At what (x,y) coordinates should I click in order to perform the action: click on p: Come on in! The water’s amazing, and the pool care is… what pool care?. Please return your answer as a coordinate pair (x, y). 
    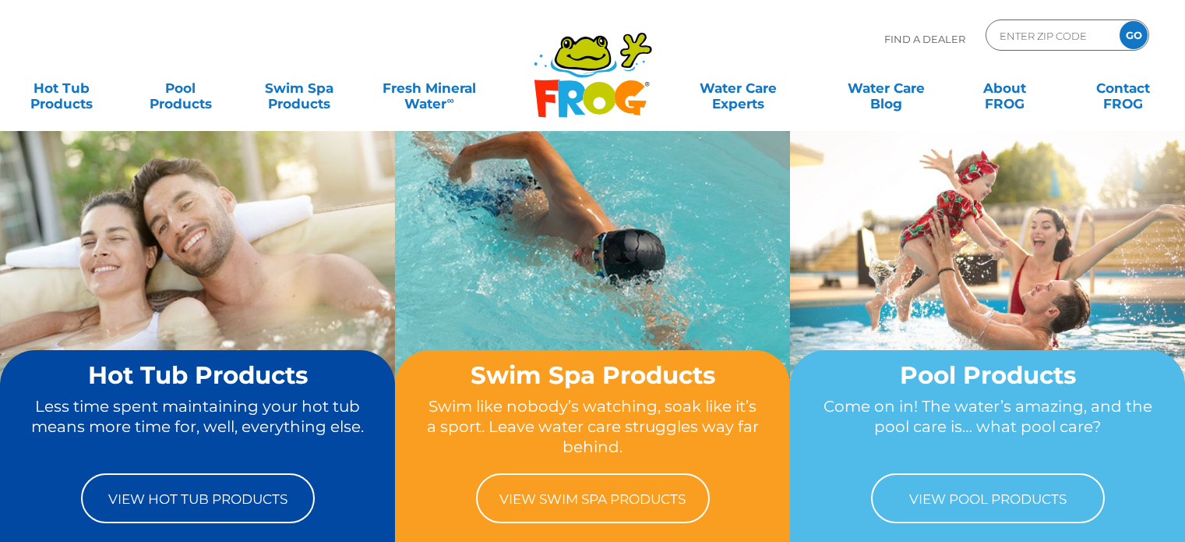
    Looking at the image, I should click on (987, 426).